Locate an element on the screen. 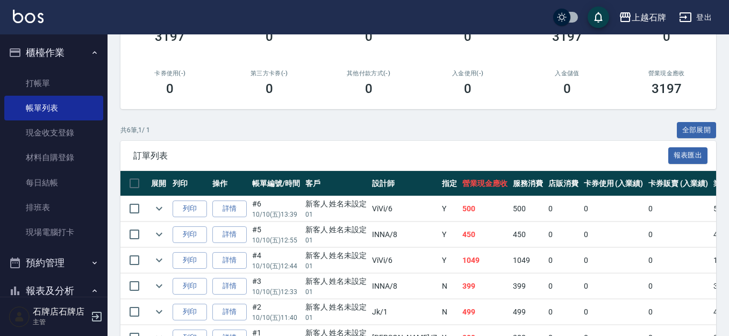 The height and width of the screenshot is (336, 729). a: 打帳單 is located at coordinates (54, 83).